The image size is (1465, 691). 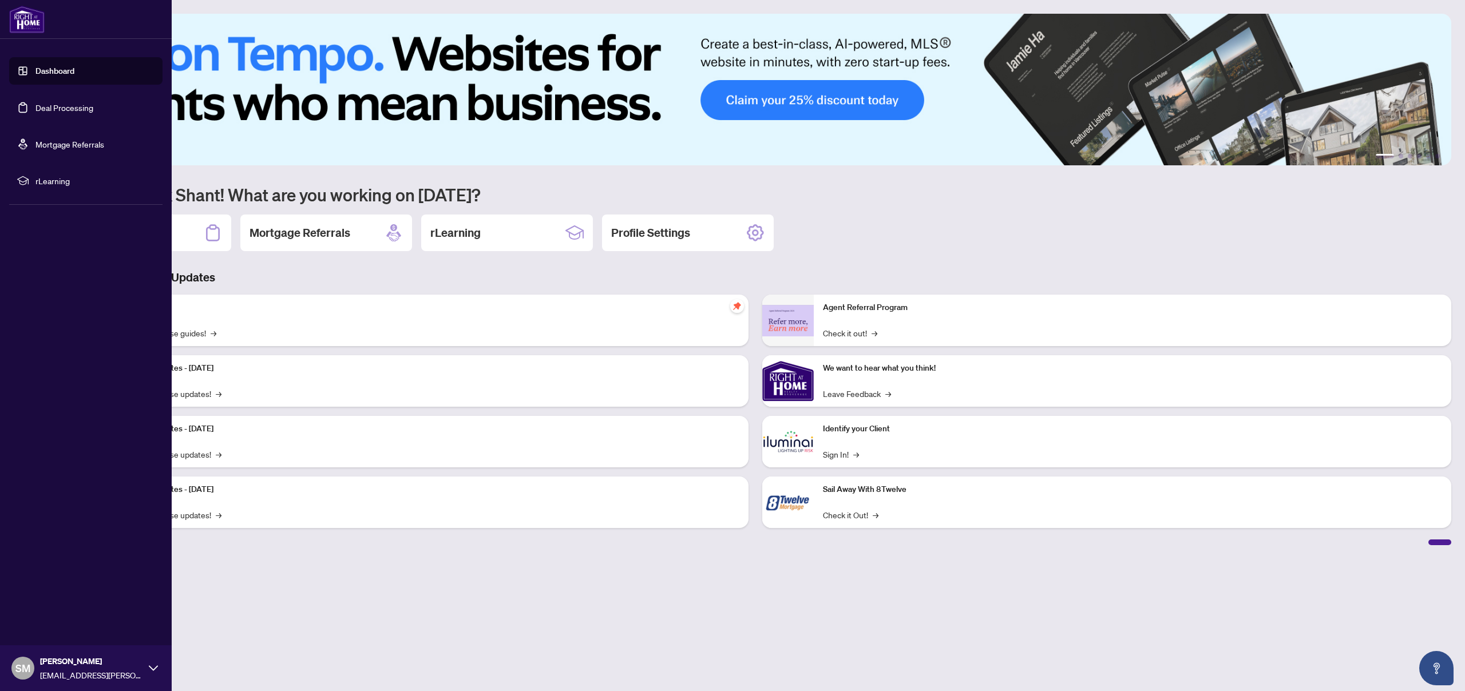 I want to click on h2: rLearning, so click(x=456, y=233).